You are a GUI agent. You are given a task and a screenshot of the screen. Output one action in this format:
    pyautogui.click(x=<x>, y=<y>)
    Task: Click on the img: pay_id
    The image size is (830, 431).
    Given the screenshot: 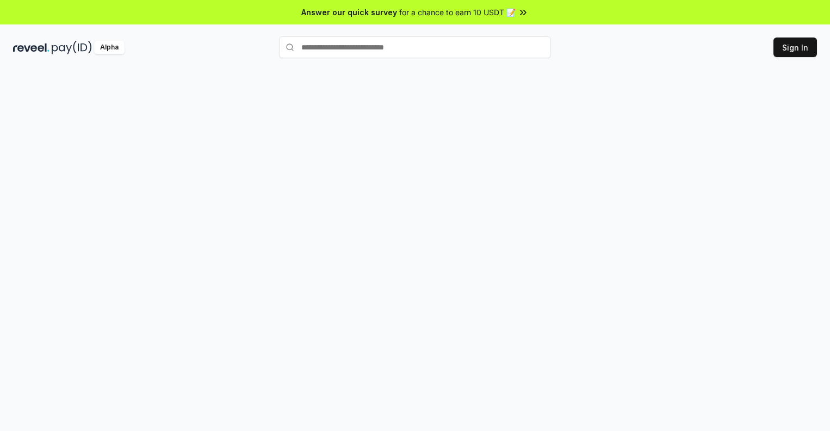 What is the action you would take?
    pyautogui.click(x=72, y=47)
    